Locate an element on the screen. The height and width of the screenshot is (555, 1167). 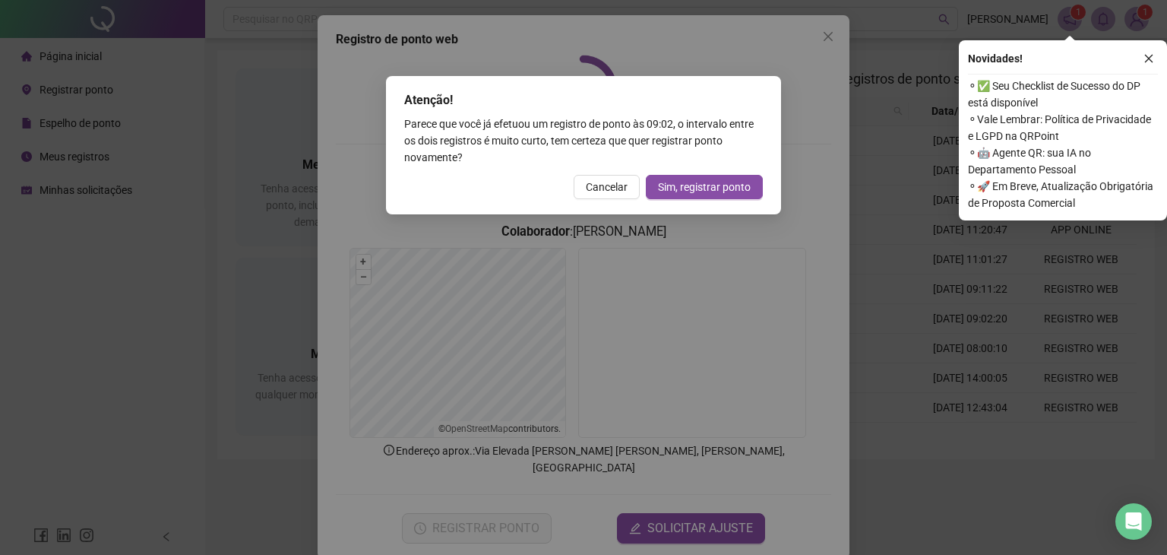
span: ⚬ 🤖 Agente QR: sua IA no Departamento Pessoal is located at coordinates (1063, 161).